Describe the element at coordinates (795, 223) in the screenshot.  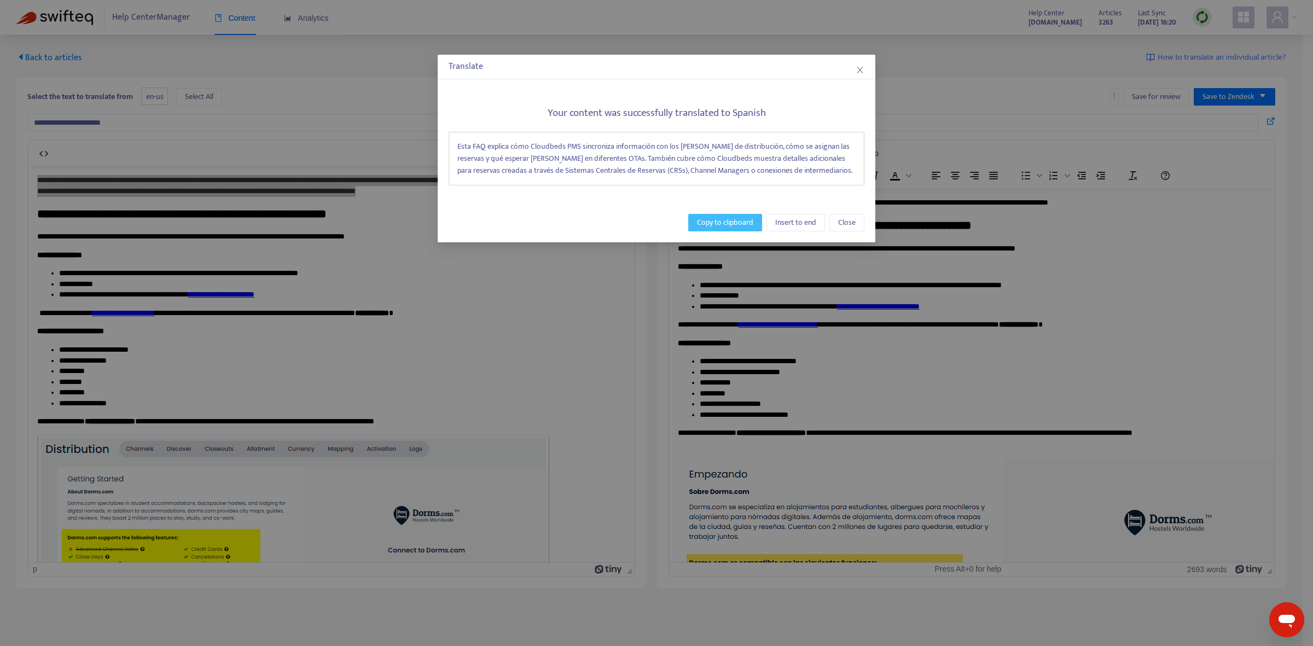
I see `span: Insert to end` at that location.